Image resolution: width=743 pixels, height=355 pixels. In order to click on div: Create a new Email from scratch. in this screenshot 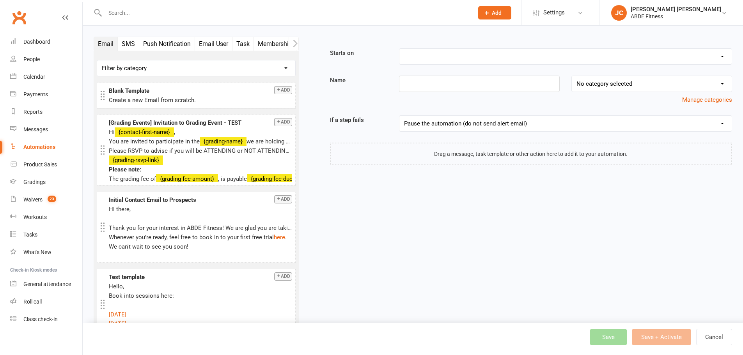, I will do `click(200, 100)`.